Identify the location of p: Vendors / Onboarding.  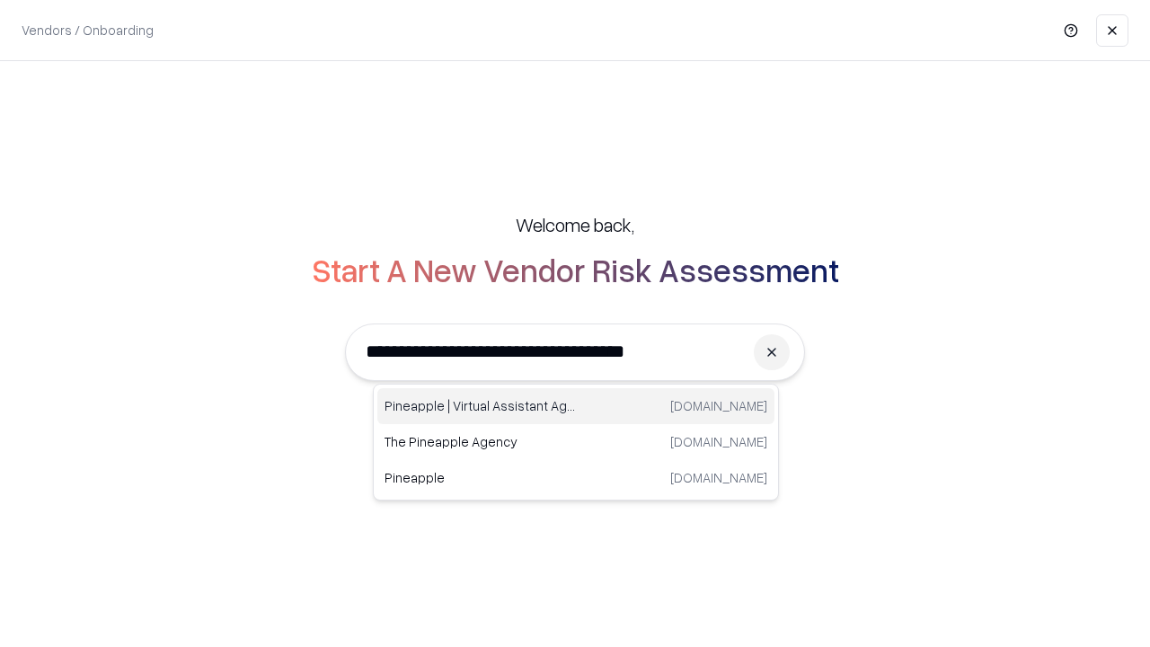
(87, 30).